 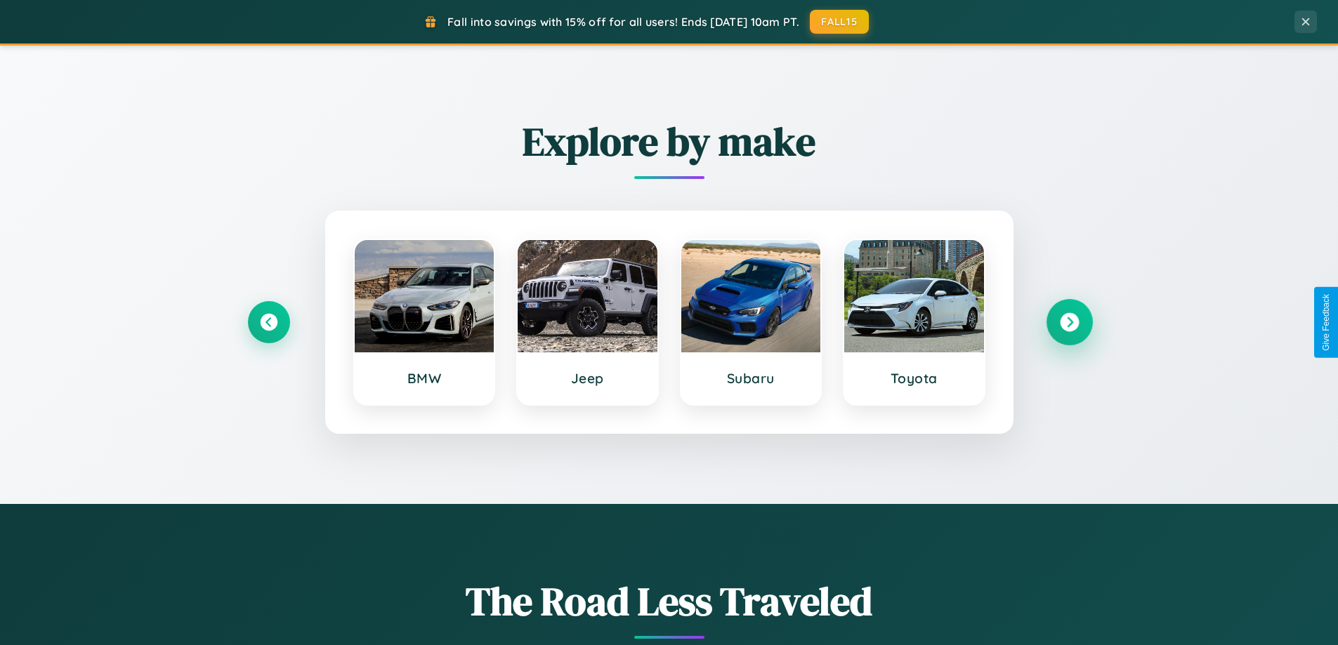 What do you see at coordinates (839, 22) in the screenshot?
I see `button: FALL15` at bounding box center [839, 22].